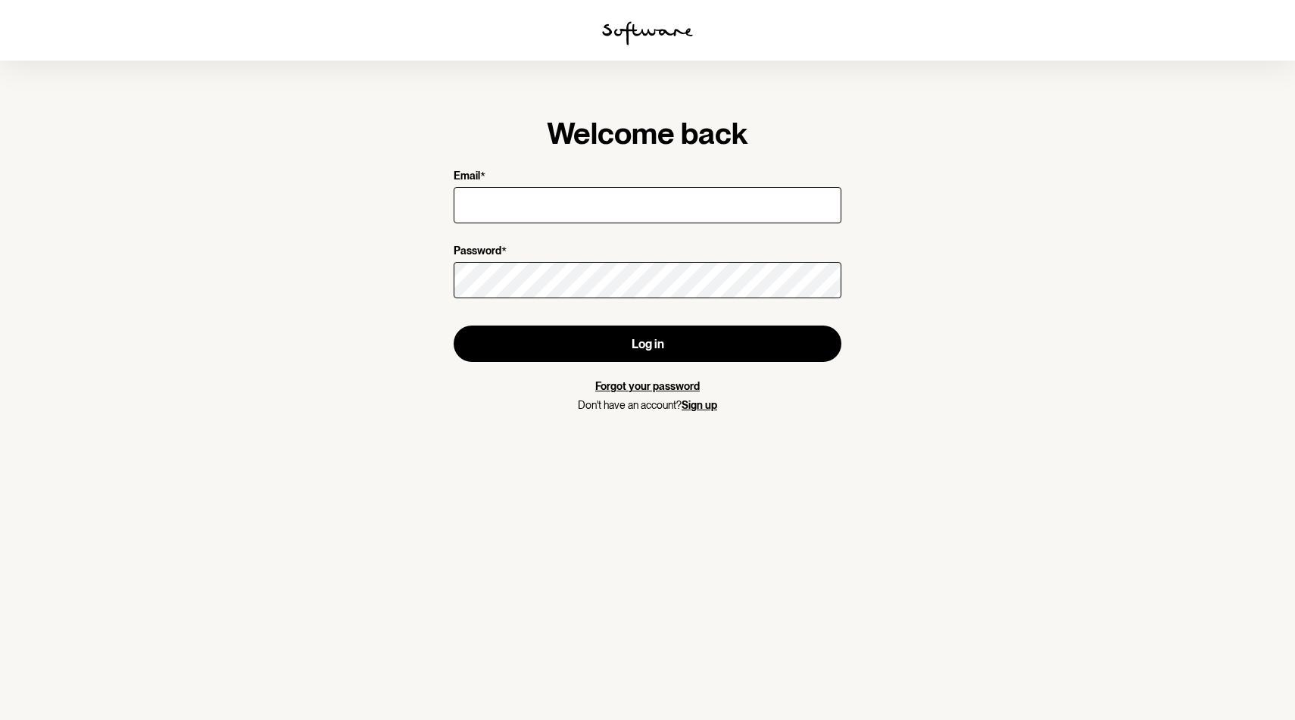 This screenshot has width=1295, height=720. I want to click on p: Password, so click(477, 251).